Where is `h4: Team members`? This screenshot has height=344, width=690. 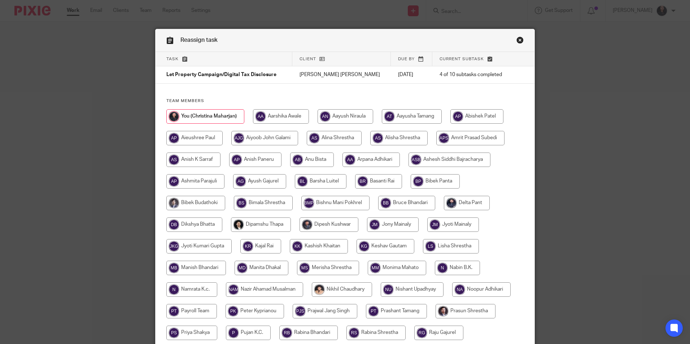 h4: Team members is located at coordinates (345, 101).